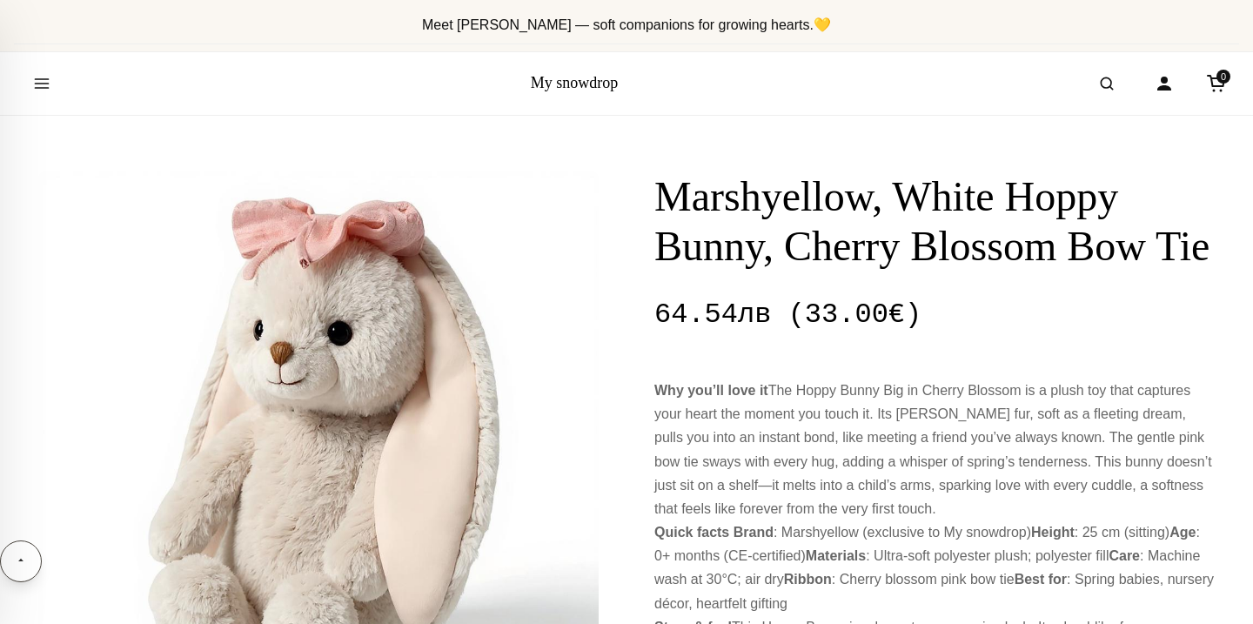 The image size is (1253, 624). Describe the element at coordinates (42, 84) in the screenshot. I see `button: Open menu` at that location.